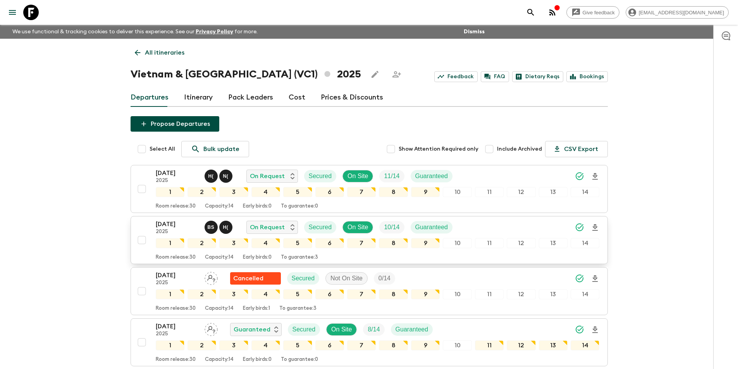 This screenshot has height=369, width=738. What do you see at coordinates (375, 74) in the screenshot?
I see `button: Edit this itinerary` at bounding box center [375, 74].